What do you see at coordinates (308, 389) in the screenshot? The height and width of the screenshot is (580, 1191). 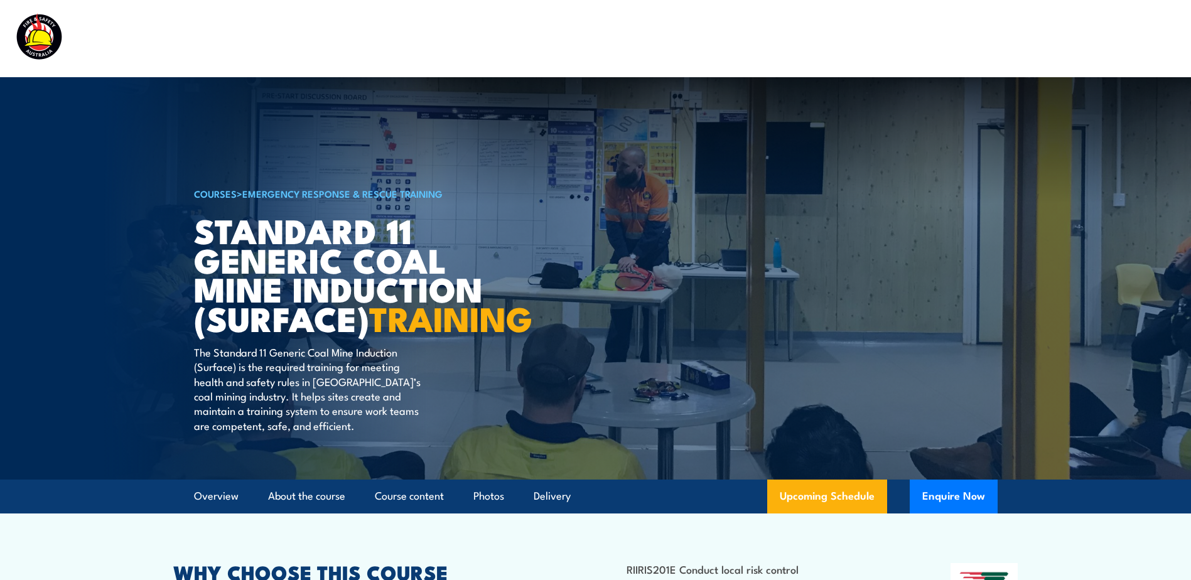 I see `p: The Standard 11 Generic Coal Mine Induction (Surface) is the required training for meeting health...` at bounding box center [308, 389].